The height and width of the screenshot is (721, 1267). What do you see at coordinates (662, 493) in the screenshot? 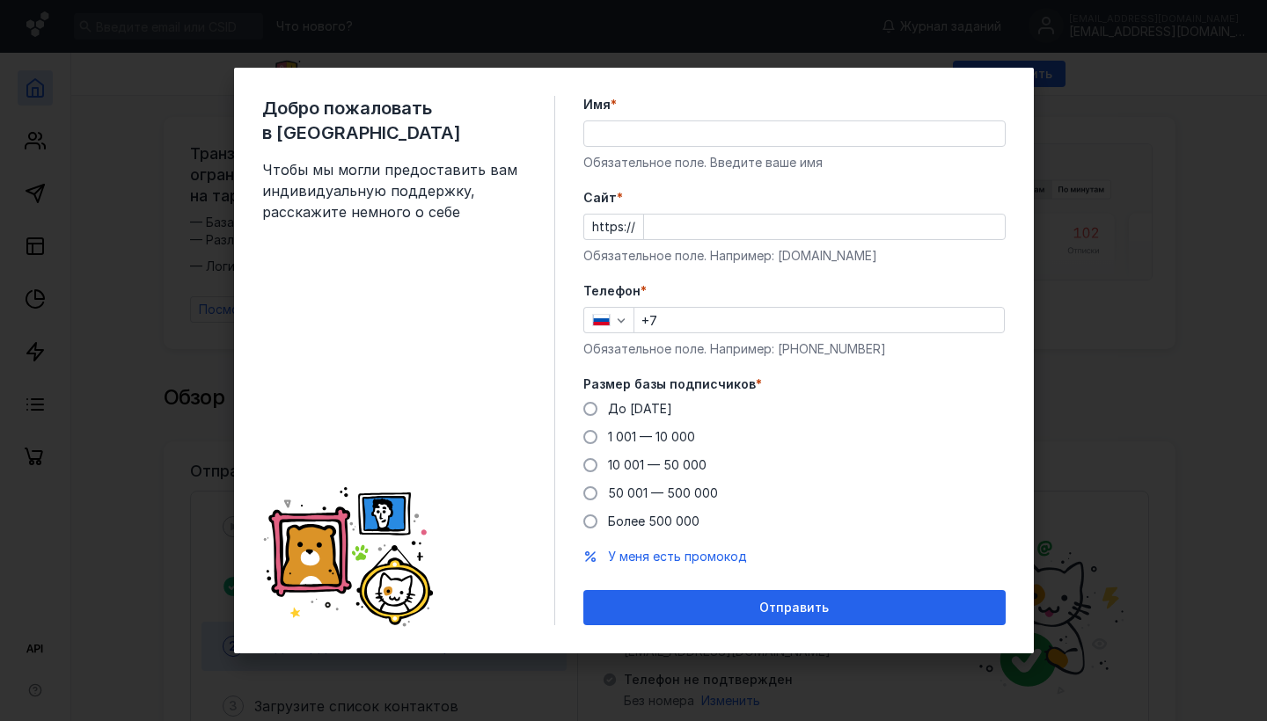
I see `span: 50 001 — 500 000` at bounding box center [662, 493].